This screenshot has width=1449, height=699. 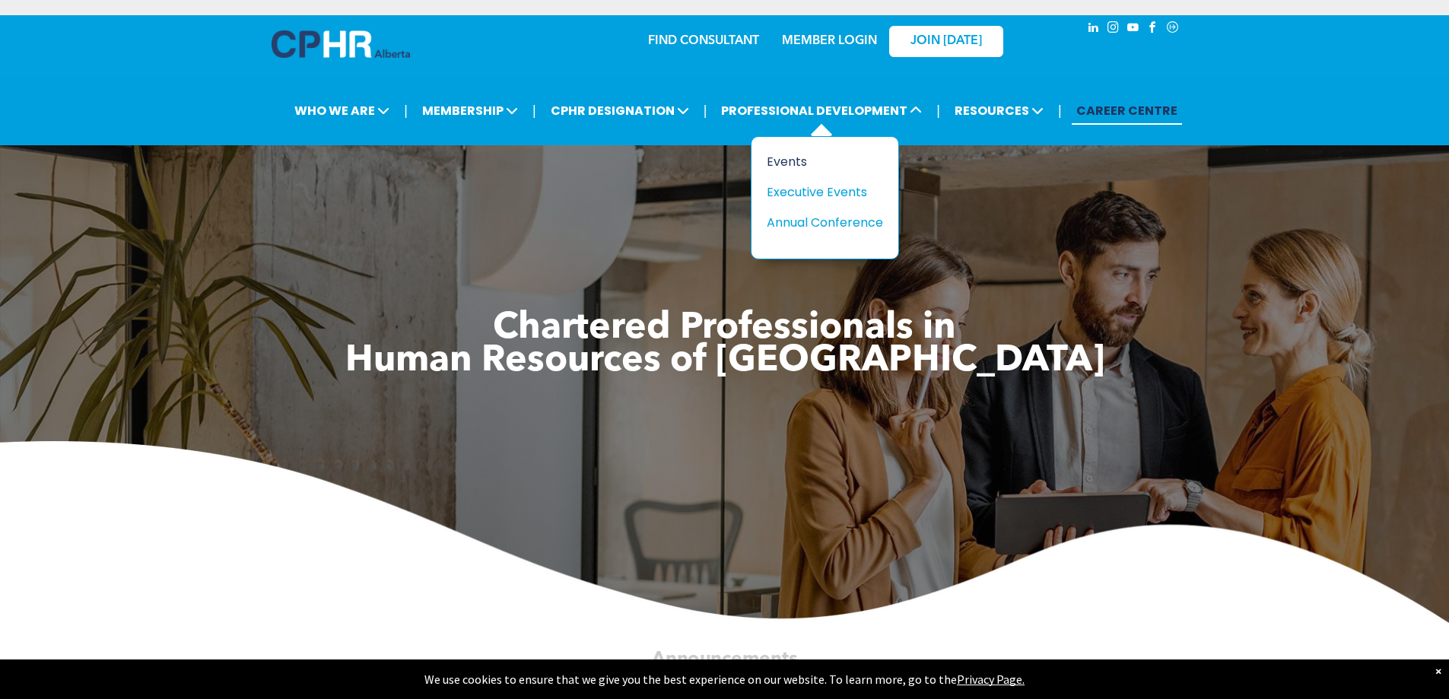 I want to click on div: Dismiss notification, so click(x=1439, y=671).